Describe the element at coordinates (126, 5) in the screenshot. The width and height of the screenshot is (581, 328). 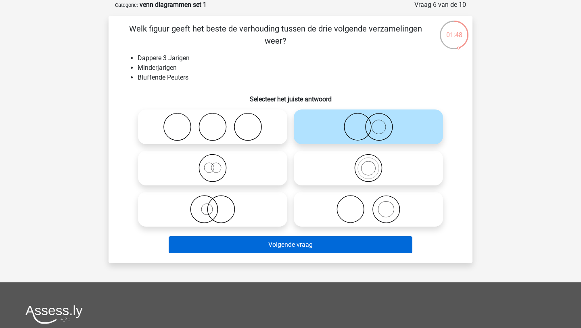
I see `small: Categorie:` at that location.